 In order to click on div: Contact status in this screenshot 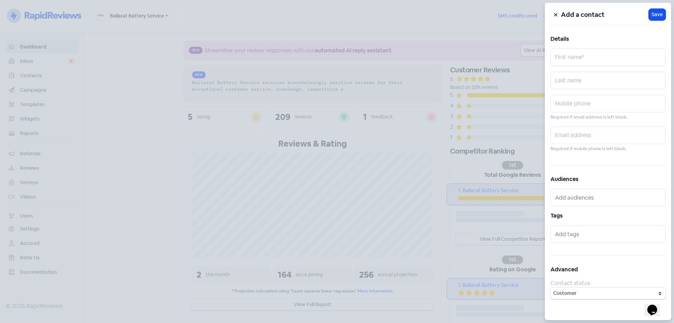, I will do `click(608, 283)`.